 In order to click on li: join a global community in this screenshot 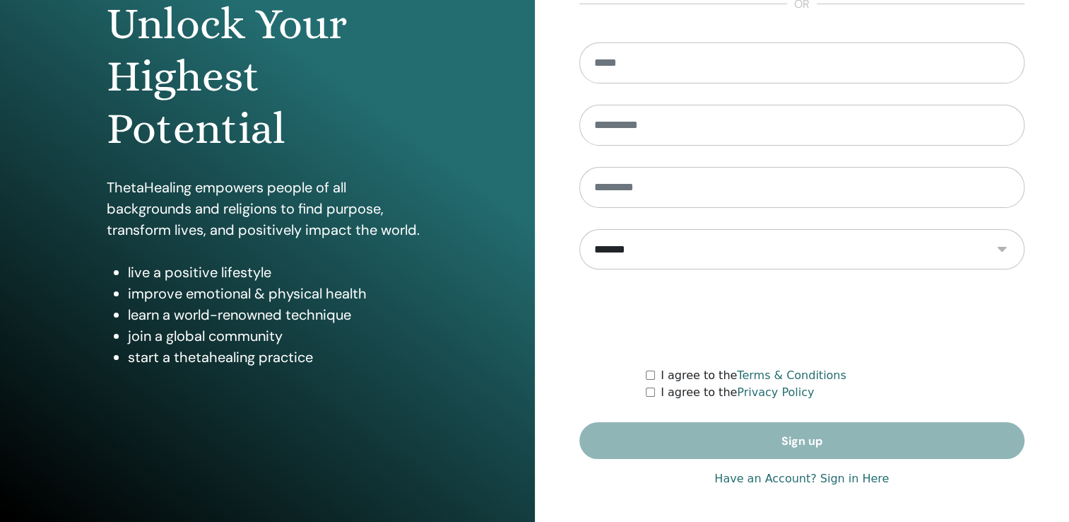, I will do `click(278, 336)`.